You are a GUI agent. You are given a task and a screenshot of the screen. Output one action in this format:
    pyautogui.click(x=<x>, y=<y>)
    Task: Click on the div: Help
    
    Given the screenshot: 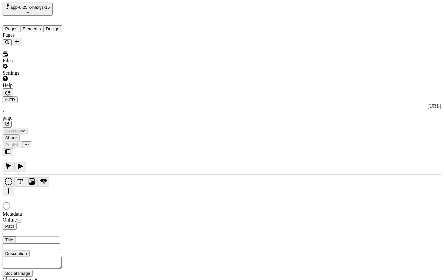 What is the action you would take?
    pyautogui.click(x=42, y=85)
    